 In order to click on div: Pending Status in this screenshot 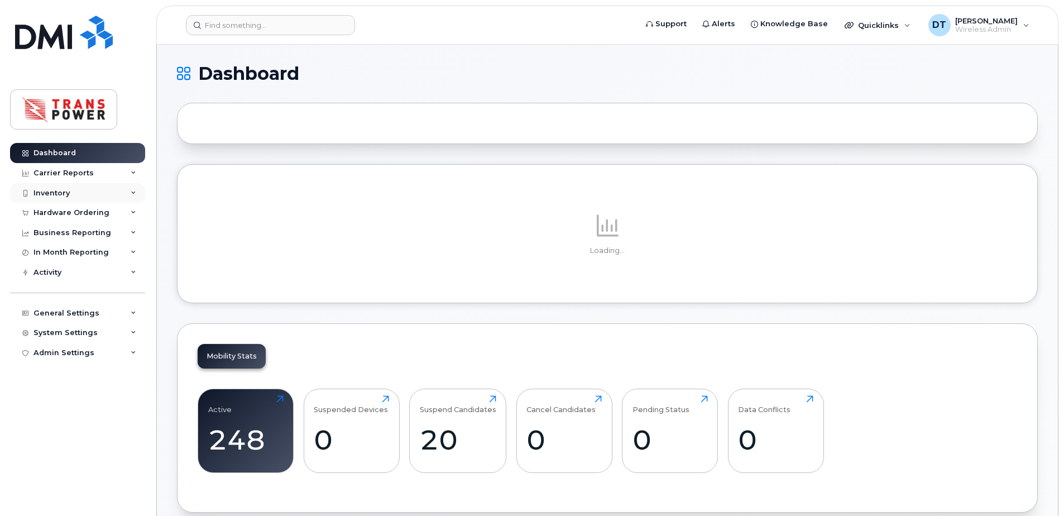, I will do `click(661, 404)`.